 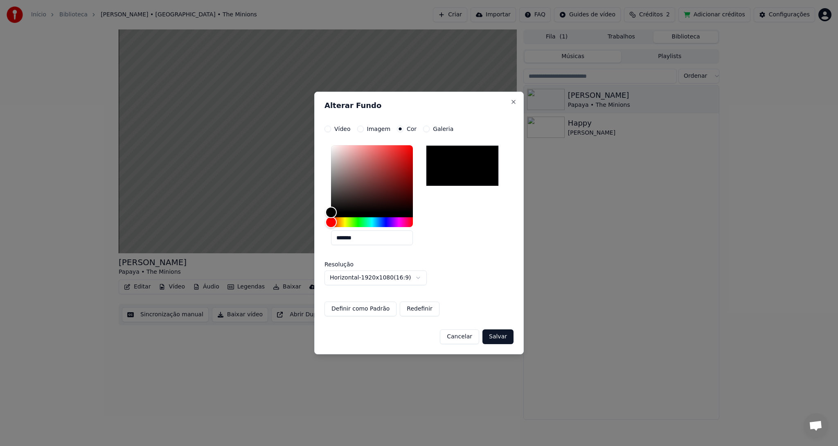 What do you see at coordinates (498, 337) in the screenshot?
I see `button: Salvar` at bounding box center [498, 337].